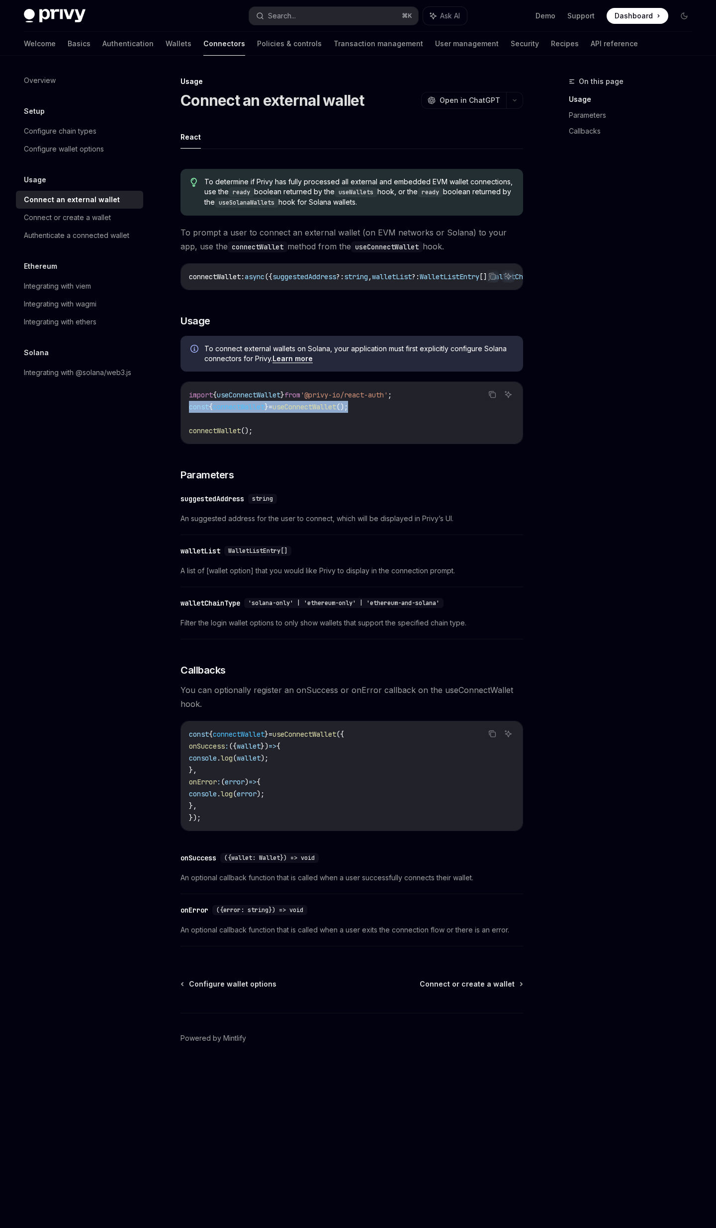  I want to click on a: Basics, so click(79, 44).